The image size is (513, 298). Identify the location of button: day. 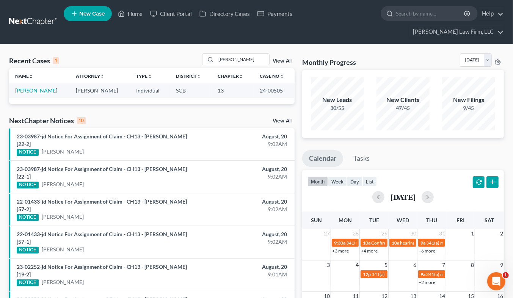
(355, 181).